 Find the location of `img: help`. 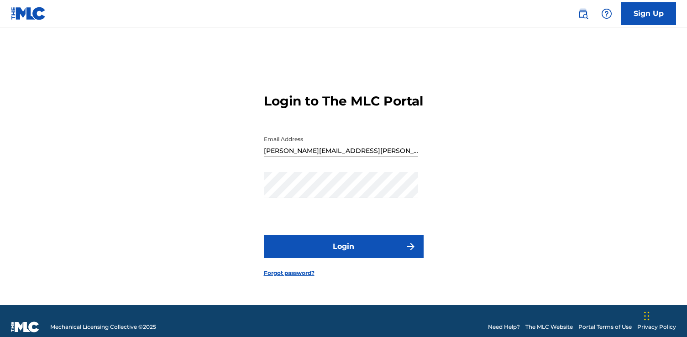

img: help is located at coordinates (607, 14).